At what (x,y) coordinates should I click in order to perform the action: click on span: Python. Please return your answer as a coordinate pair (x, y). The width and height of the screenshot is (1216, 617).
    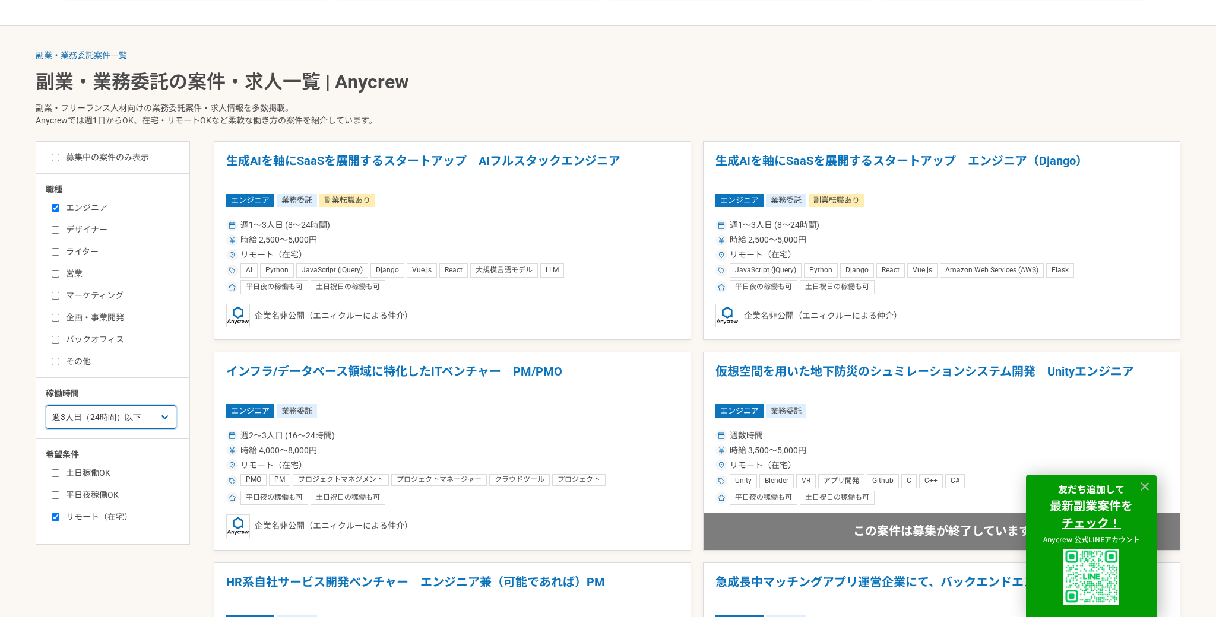
    Looking at the image, I should click on (277, 271).